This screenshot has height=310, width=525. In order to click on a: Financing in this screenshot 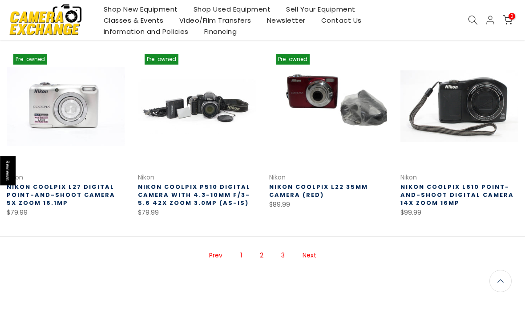, I will do `click(220, 31)`.